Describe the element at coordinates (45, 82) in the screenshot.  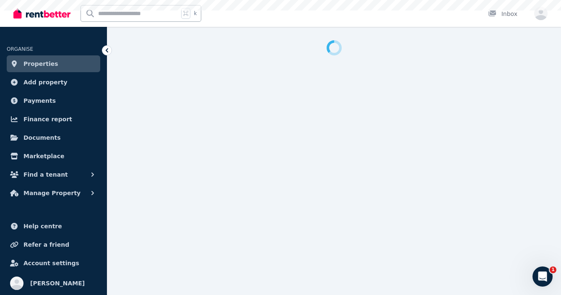
I see `span: Add property` at that location.